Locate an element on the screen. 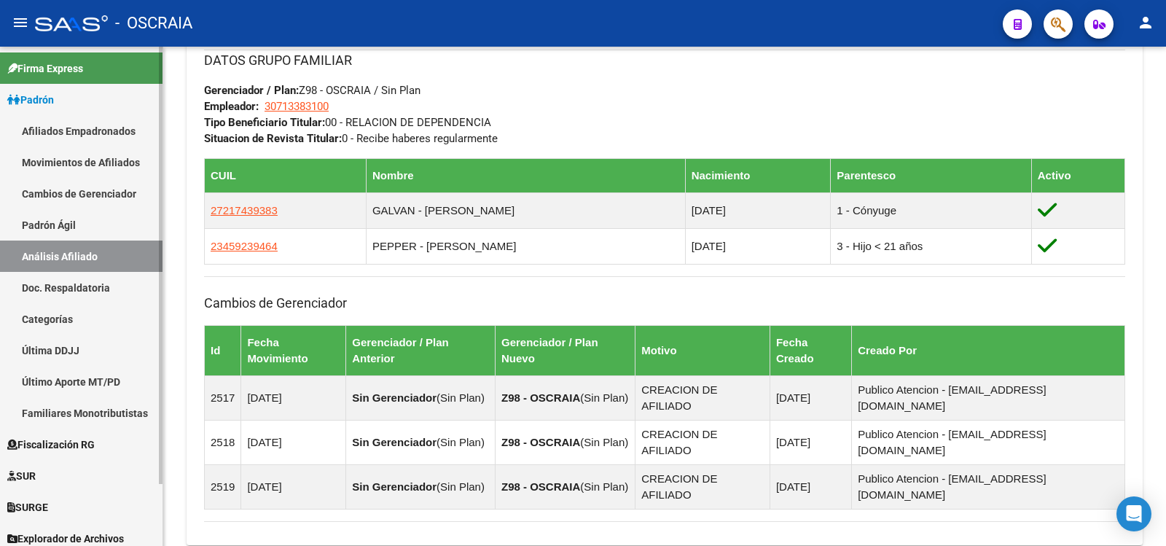 The height and width of the screenshot is (546, 1166). span: Z98 - OSCRAIA / Sin Plan is located at coordinates (312, 90).